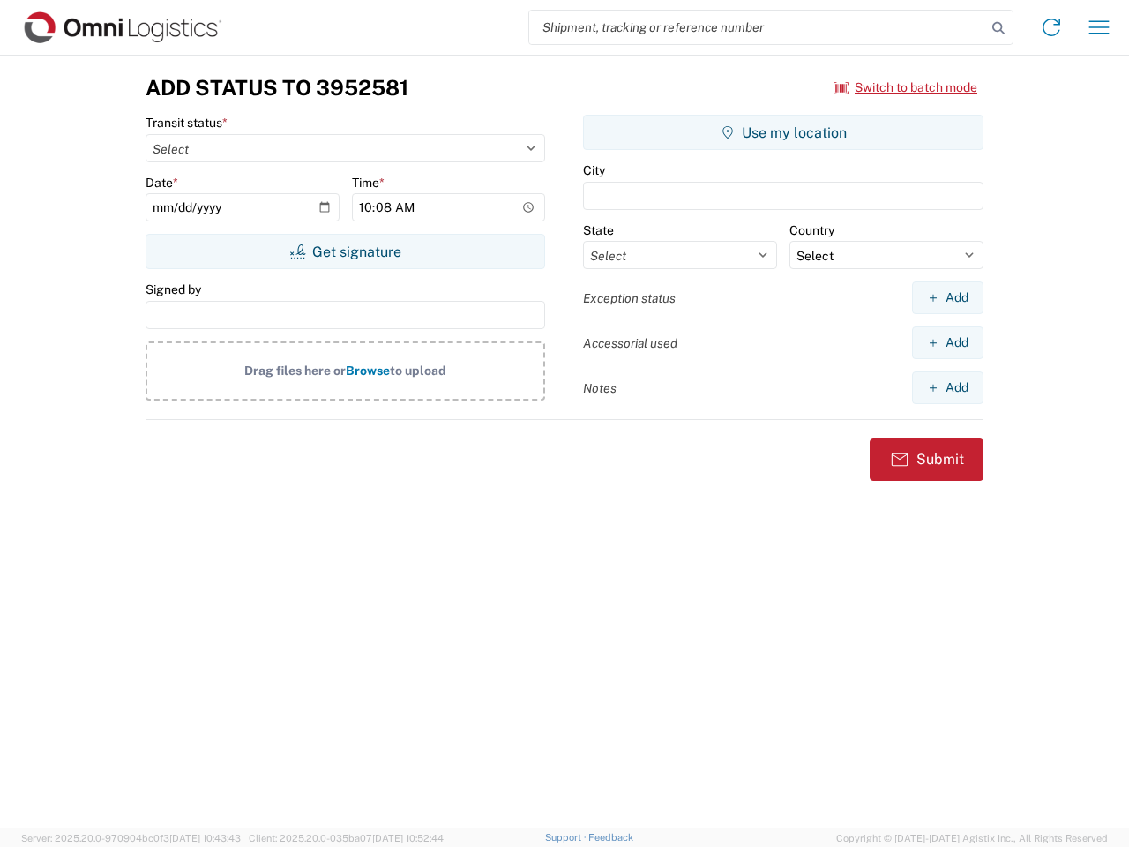  Describe the element at coordinates (418, 370) in the screenshot. I see `span: to upload` at that location.